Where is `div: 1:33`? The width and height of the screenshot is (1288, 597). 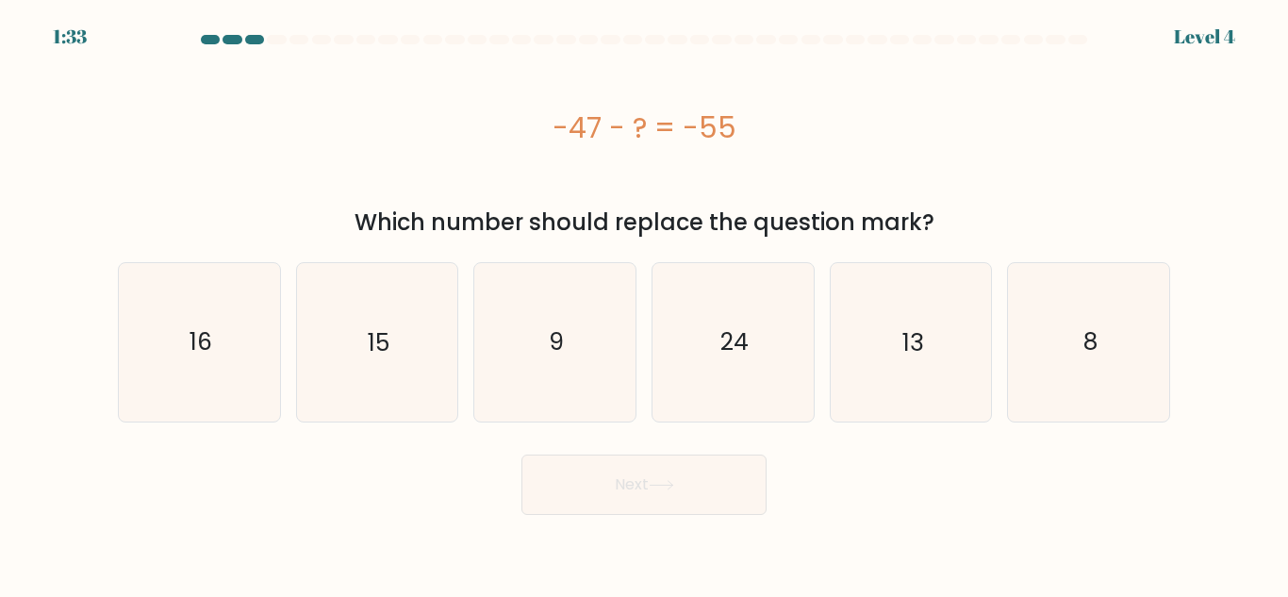 div: 1:33 is located at coordinates (70, 37).